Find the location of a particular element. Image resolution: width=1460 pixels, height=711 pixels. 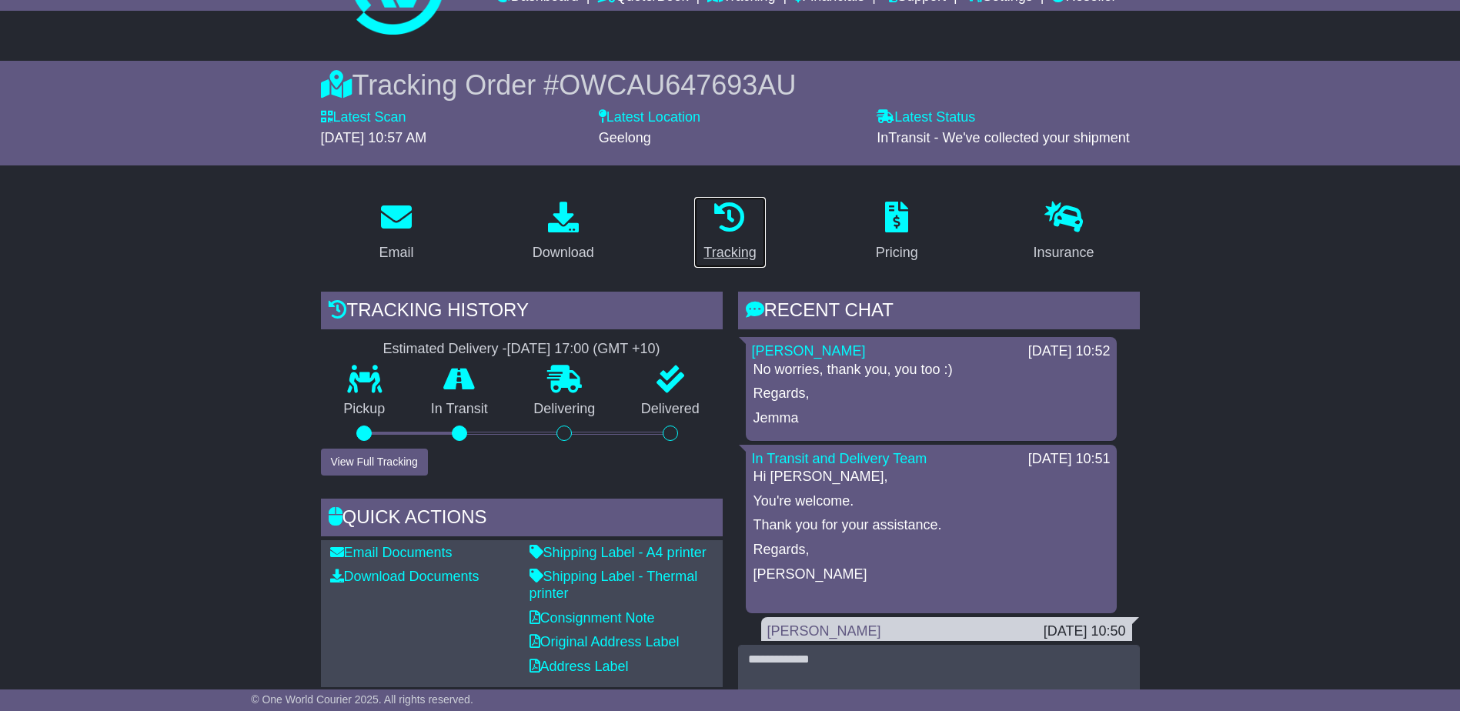

a: Email is located at coordinates (396, 232).